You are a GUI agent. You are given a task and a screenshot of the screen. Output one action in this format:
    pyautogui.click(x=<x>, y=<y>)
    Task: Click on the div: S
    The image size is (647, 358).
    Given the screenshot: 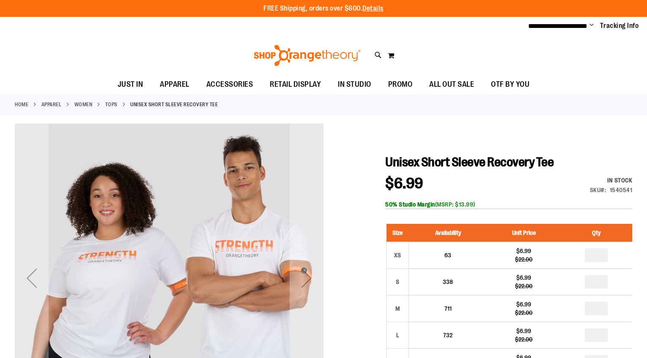 What is the action you would take?
    pyautogui.click(x=398, y=282)
    